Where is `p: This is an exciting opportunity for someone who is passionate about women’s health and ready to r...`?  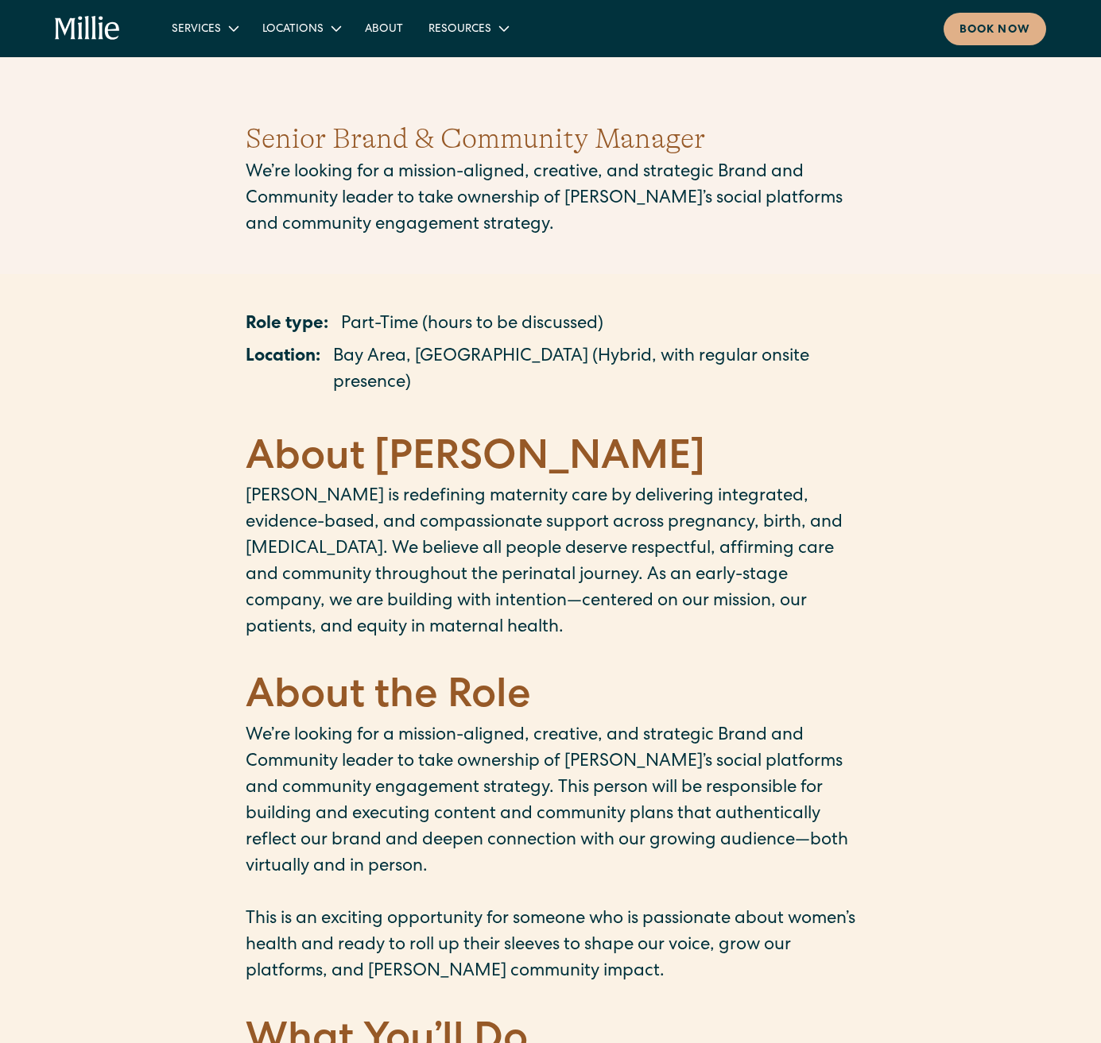 p: This is an exciting opportunity for someone who is passionate about women’s health and ready to r... is located at coordinates (551, 946).